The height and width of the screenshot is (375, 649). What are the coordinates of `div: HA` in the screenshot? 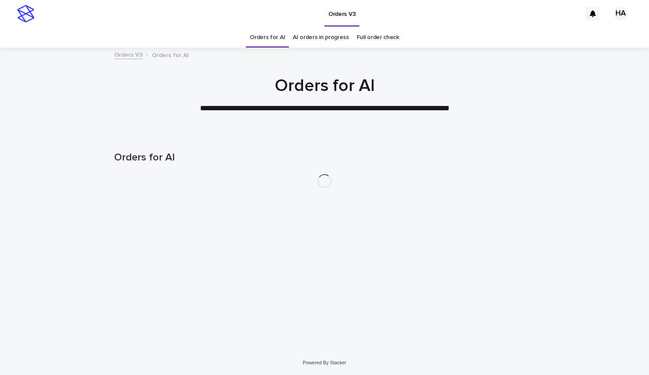 It's located at (620, 14).